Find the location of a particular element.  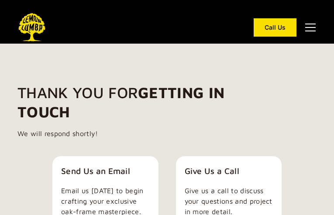

h4: Send Us an Email is located at coordinates (105, 171).